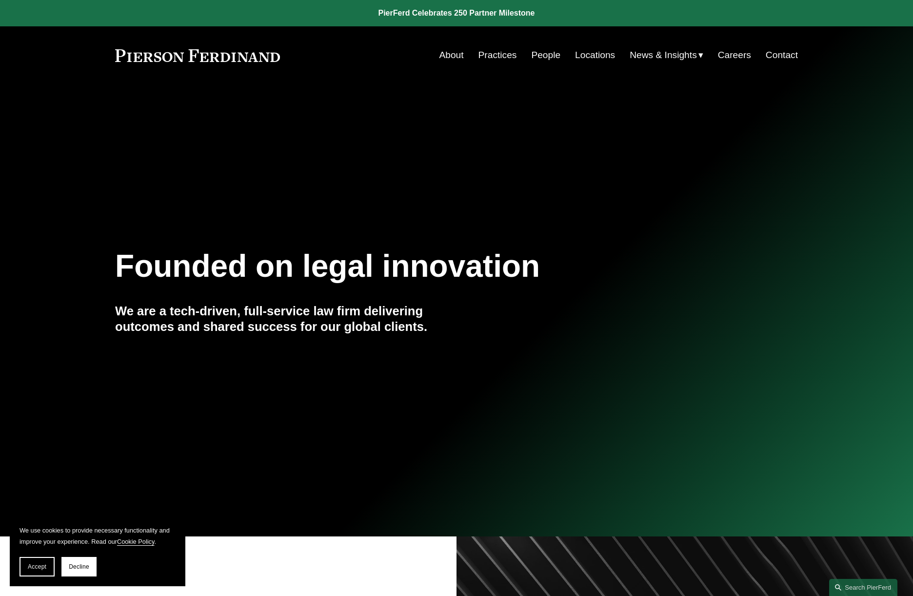 The width and height of the screenshot is (913, 596). Describe the element at coordinates (782, 55) in the screenshot. I see `a: Contact` at that location.